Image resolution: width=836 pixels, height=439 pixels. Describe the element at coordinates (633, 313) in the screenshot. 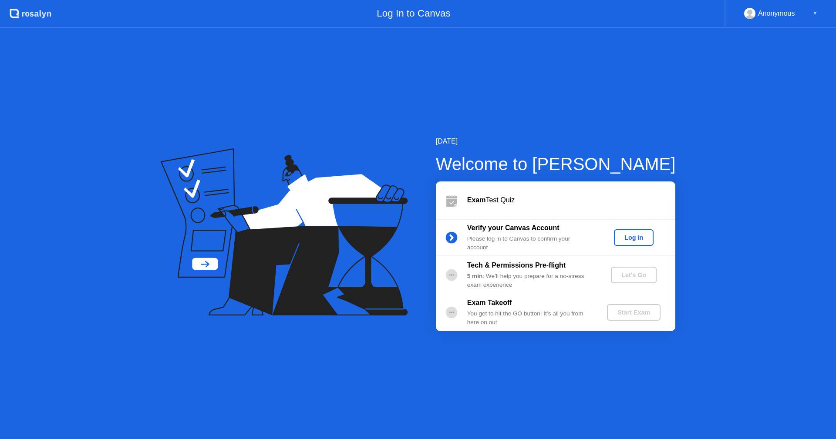

I see `button: Start Exam` at that location.